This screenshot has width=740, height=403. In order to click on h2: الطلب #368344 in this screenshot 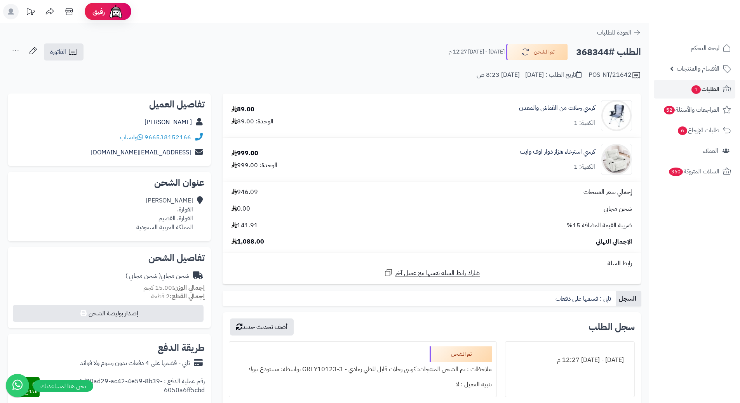, I will do `click(608, 52)`.